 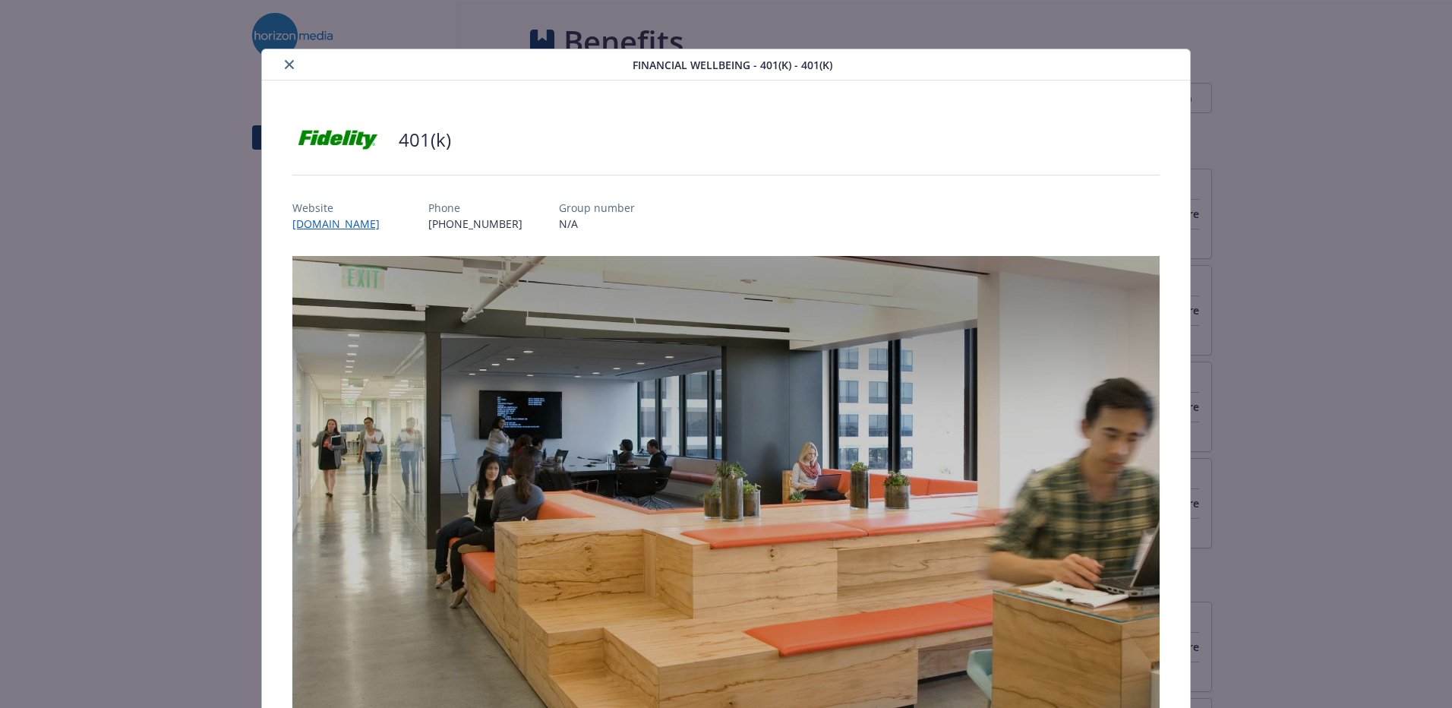 What do you see at coordinates (597, 223) in the screenshot?
I see `p: N/A` at bounding box center [597, 223].